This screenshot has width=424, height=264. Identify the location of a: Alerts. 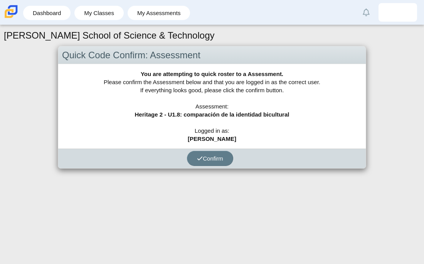
(366, 12).